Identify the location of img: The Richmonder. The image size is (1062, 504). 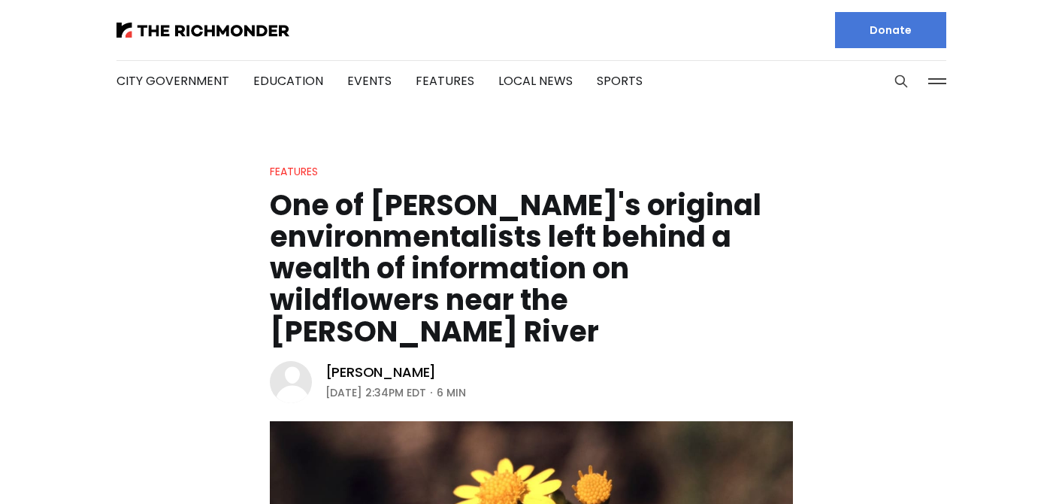
(203, 30).